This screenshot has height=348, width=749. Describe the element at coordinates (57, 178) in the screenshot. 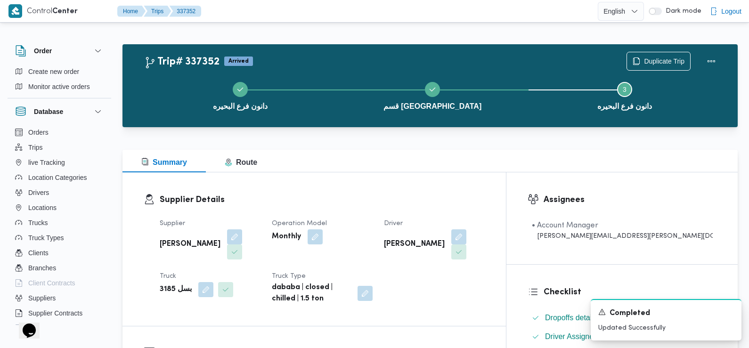

I see `span: Location Categories` at that location.